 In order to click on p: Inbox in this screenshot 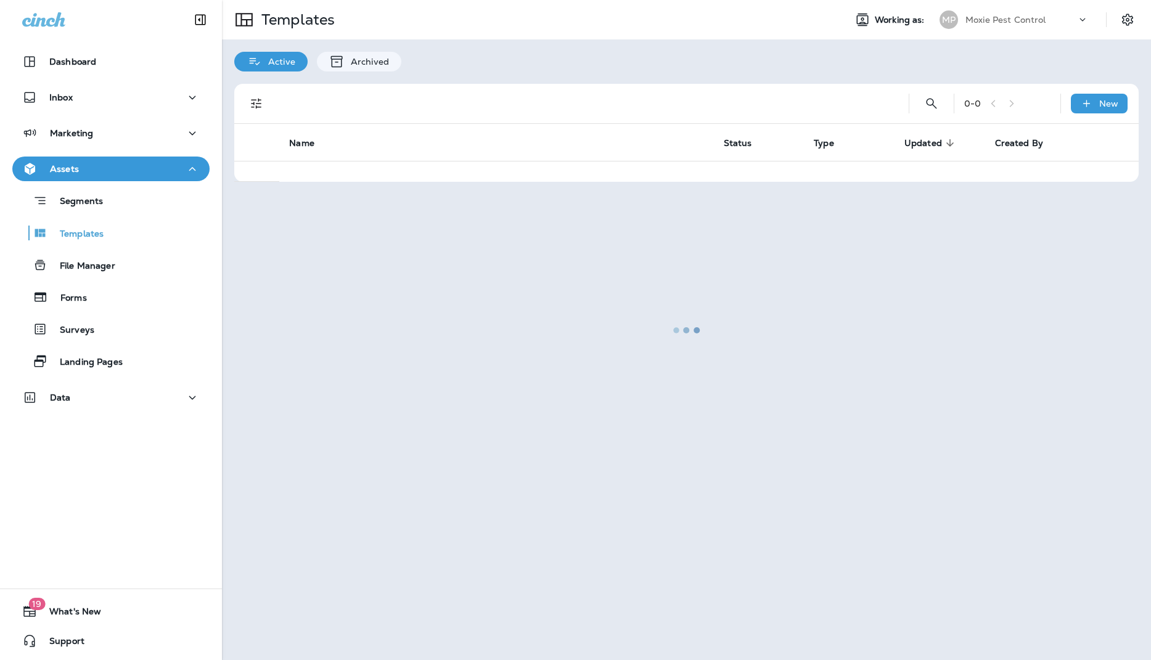, I will do `click(61, 97)`.